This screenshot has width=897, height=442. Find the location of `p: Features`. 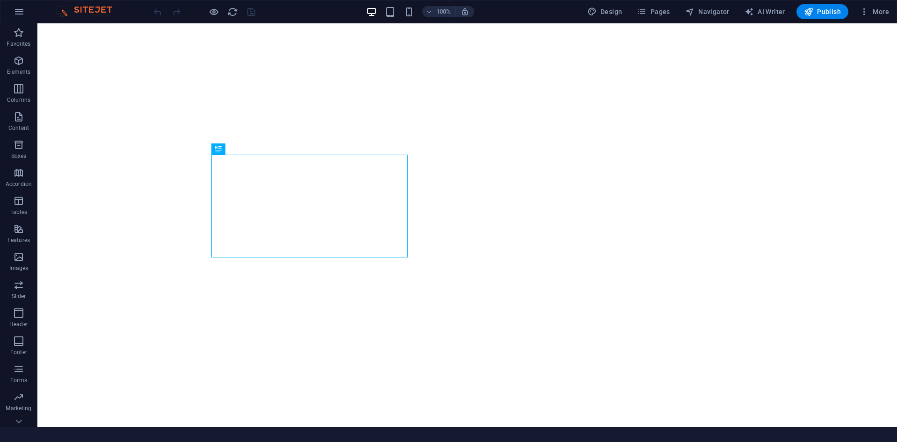

p: Features is located at coordinates (19, 240).